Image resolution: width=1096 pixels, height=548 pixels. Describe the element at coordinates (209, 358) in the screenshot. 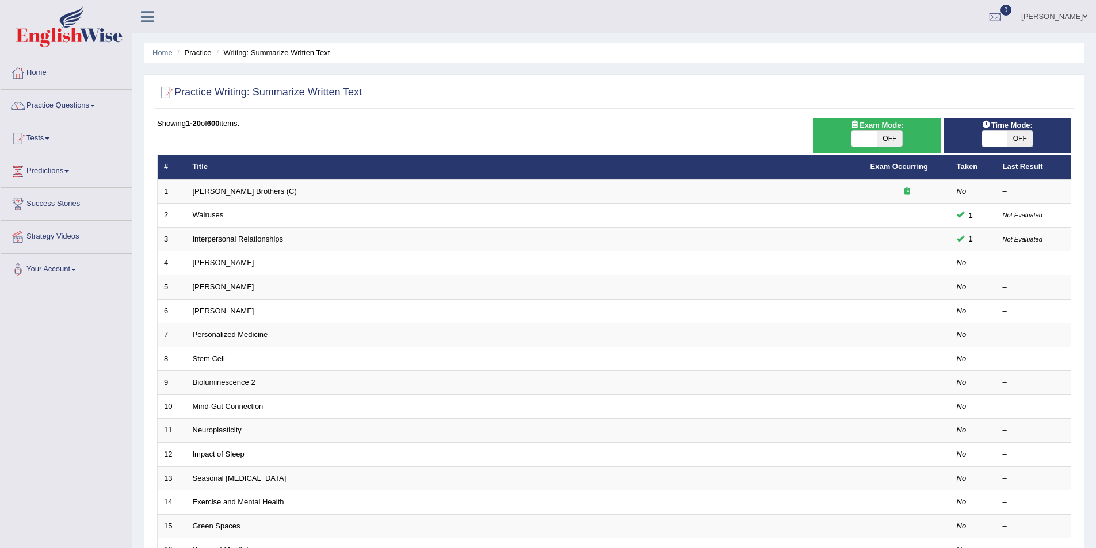

I see `a: Stem Cell` at that location.